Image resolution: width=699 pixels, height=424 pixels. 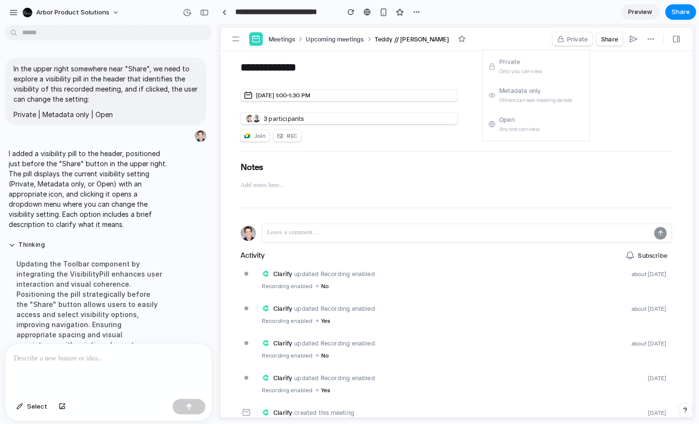 I want to click on span: Preview, so click(x=641, y=12).